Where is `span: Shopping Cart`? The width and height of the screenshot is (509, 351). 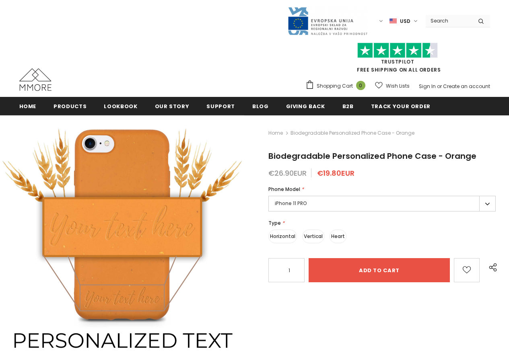
span: Shopping Cart is located at coordinates (335, 86).